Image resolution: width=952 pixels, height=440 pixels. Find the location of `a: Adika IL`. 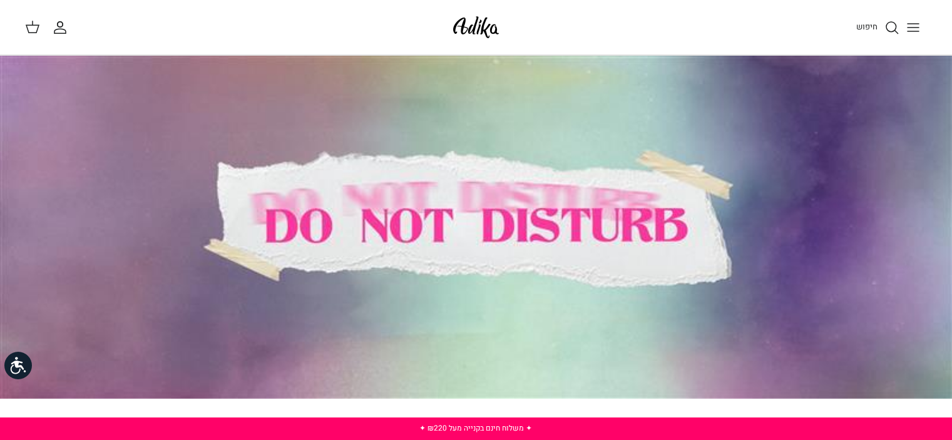

a: Adika IL is located at coordinates (476, 27).